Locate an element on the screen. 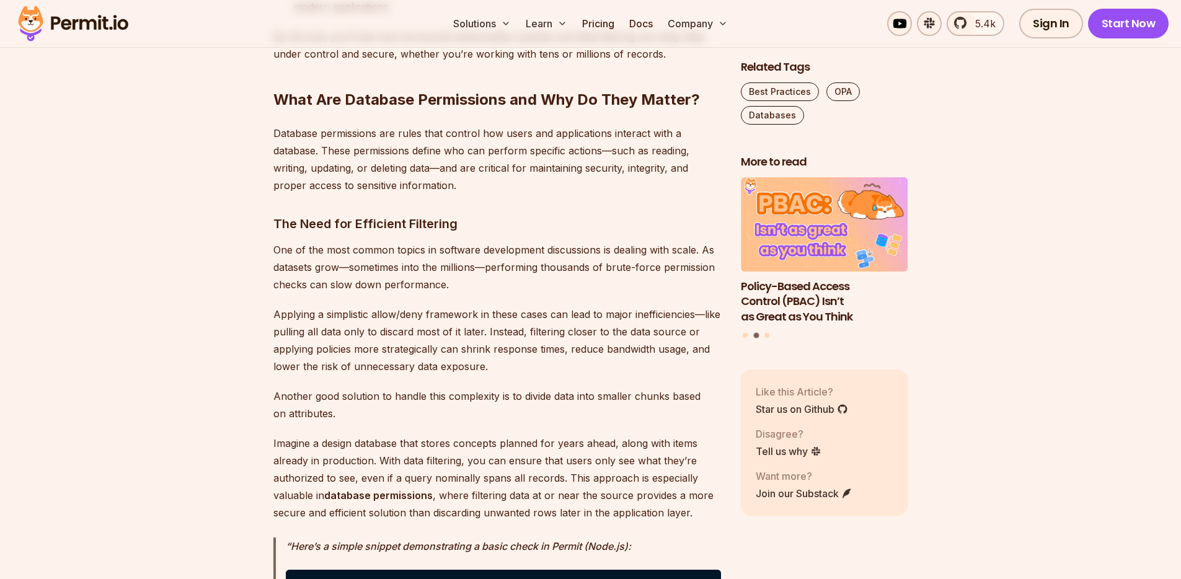 Image resolution: width=1181 pixels, height=579 pixels. li: 2 of 3 is located at coordinates (824, 251).